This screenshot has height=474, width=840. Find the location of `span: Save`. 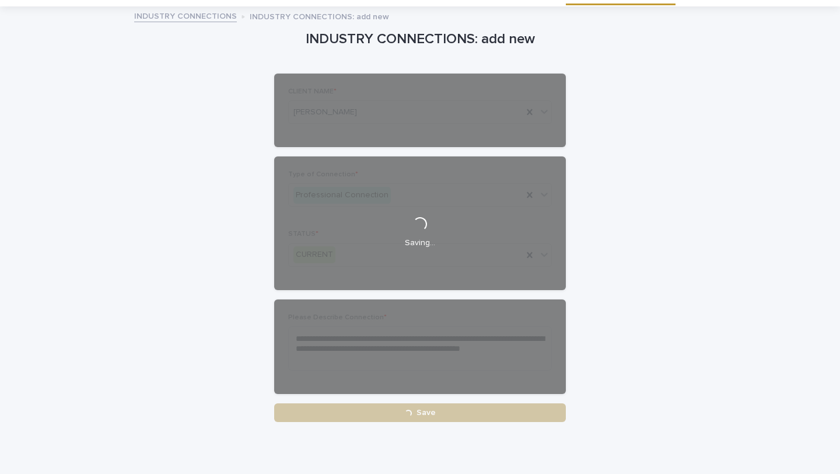

span: Save is located at coordinates (426, 412).